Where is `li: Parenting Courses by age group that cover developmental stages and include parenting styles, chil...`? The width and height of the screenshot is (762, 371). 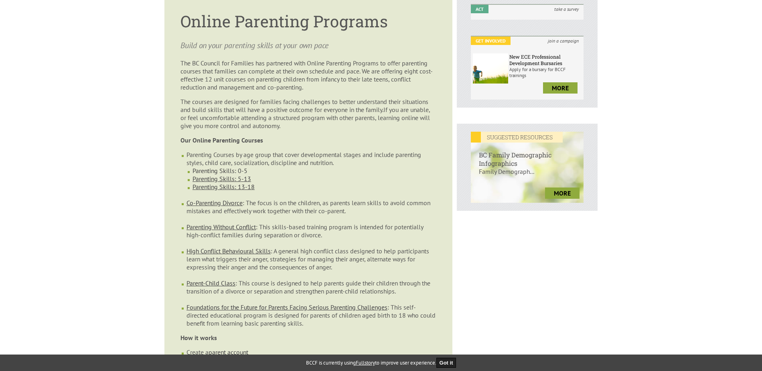
li: Parenting Courses by age group that cover developmental stages and include parenting styles, chil... is located at coordinates (311, 174).